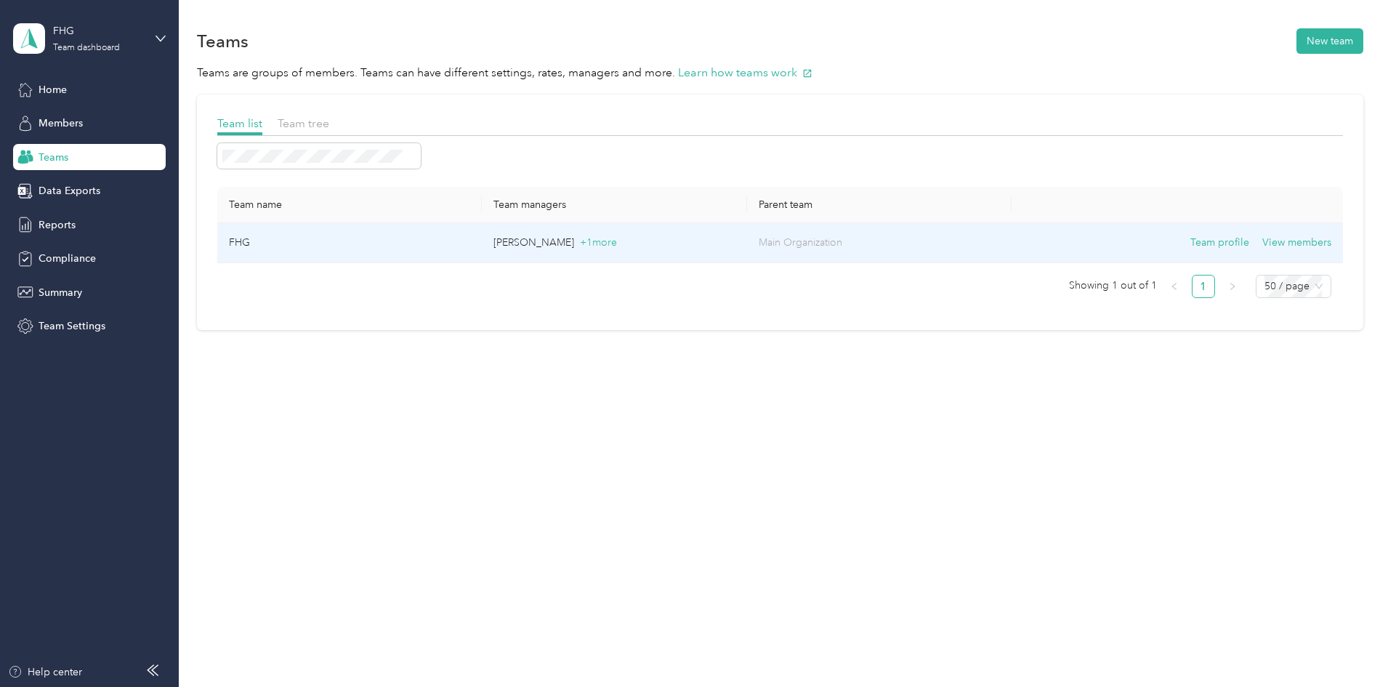 This screenshot has height=687, width=1388. What do you see at coordinates (303, 123) in the screenshot?
I see `span: Team tree` at bounding box center [303, 123].